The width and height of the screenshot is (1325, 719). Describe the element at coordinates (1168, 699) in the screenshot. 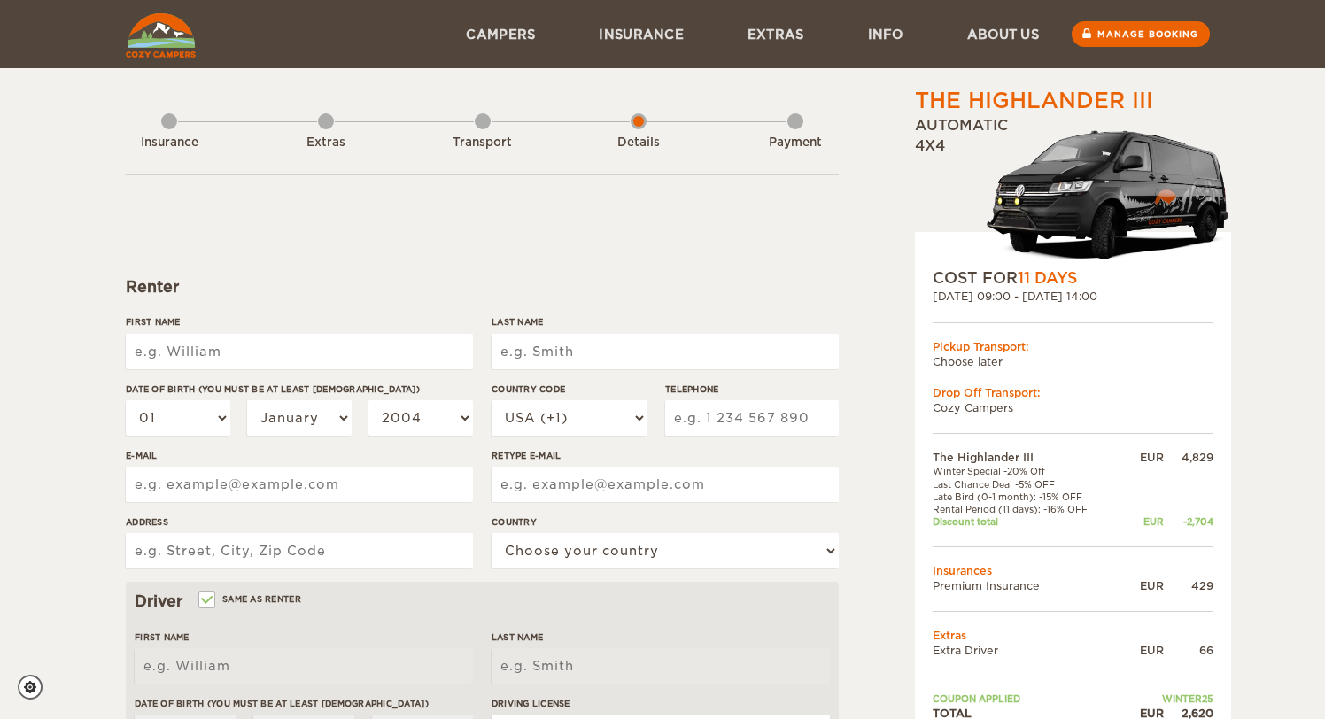

I see `td: WINTER25` at that location.